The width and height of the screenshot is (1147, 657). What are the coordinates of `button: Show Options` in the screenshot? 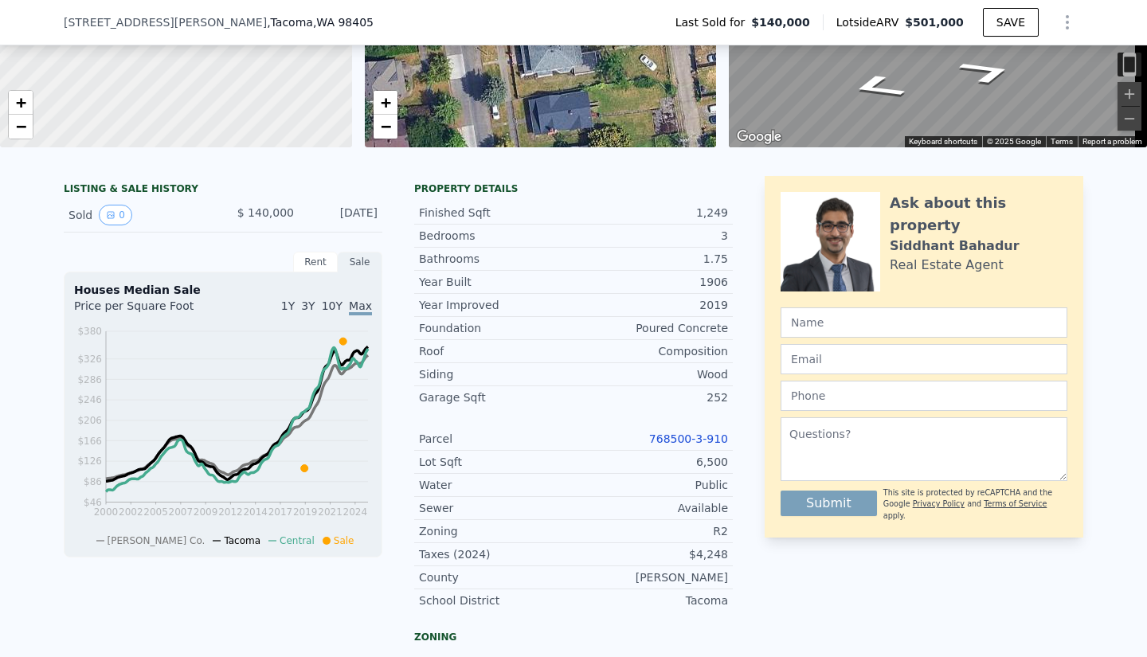 It's located at (1067, 22).